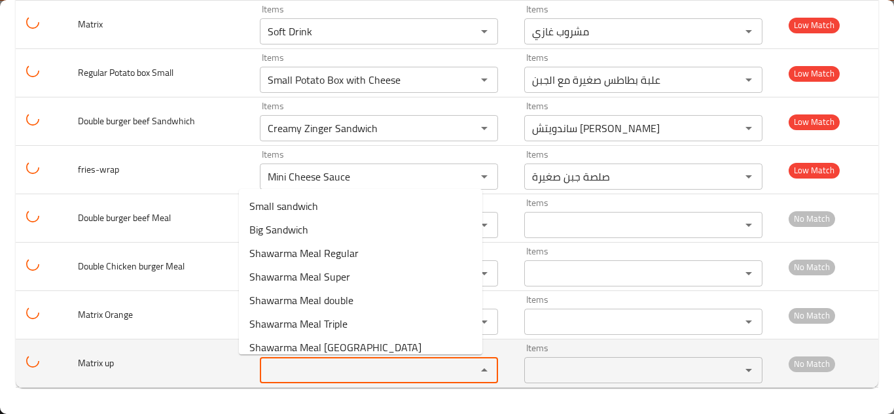  I want to click on span: Matrix Orange, so click(105, 315).